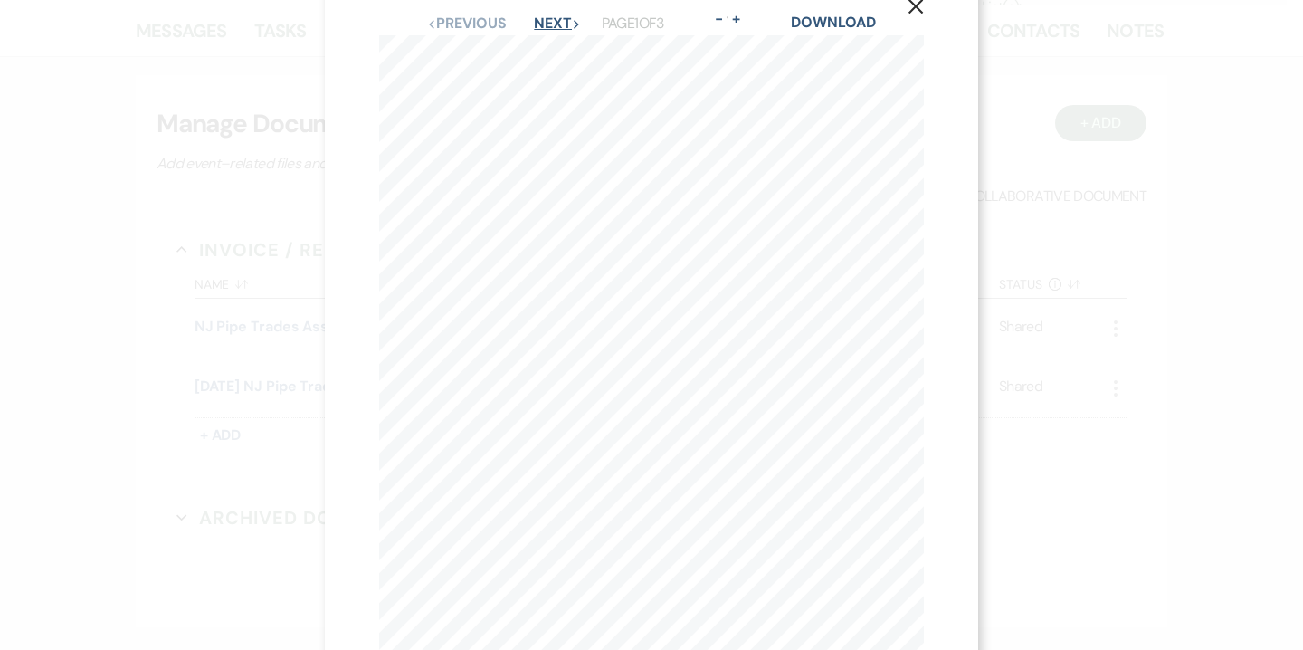 The width and height of the screenshot is (1303, 650). What do you see at coordinates (632, 24) in the screenshot?
I see `p: Page 1 of 3` at bounding box center [632, 24].